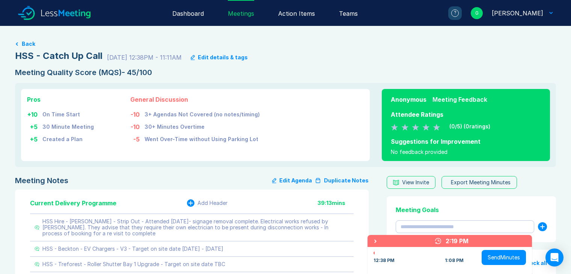  I want to click on div: Meeting Feedback, so click(460, 99).